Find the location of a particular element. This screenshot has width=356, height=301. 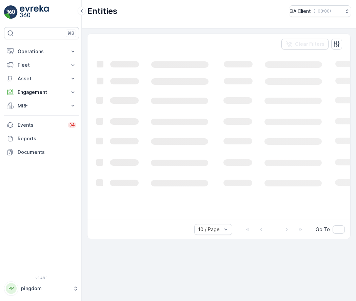

p: QA Client is located at coordinates (300, 11).